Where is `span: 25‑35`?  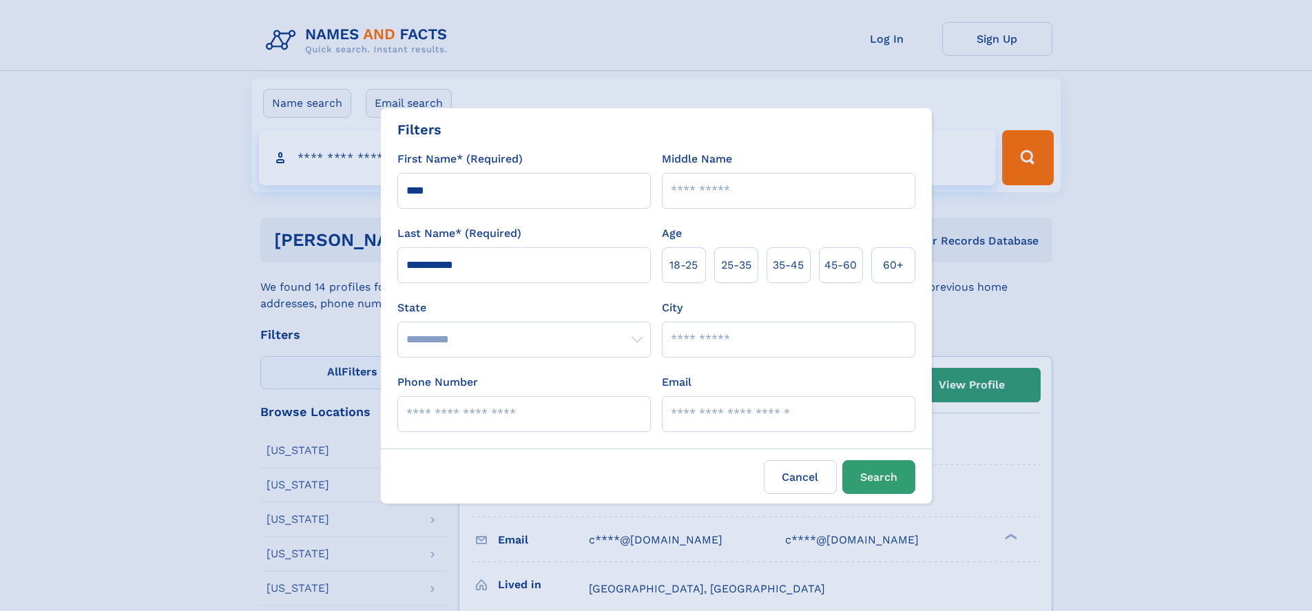 span: 25‑35 is located at coordinates (736, 265).